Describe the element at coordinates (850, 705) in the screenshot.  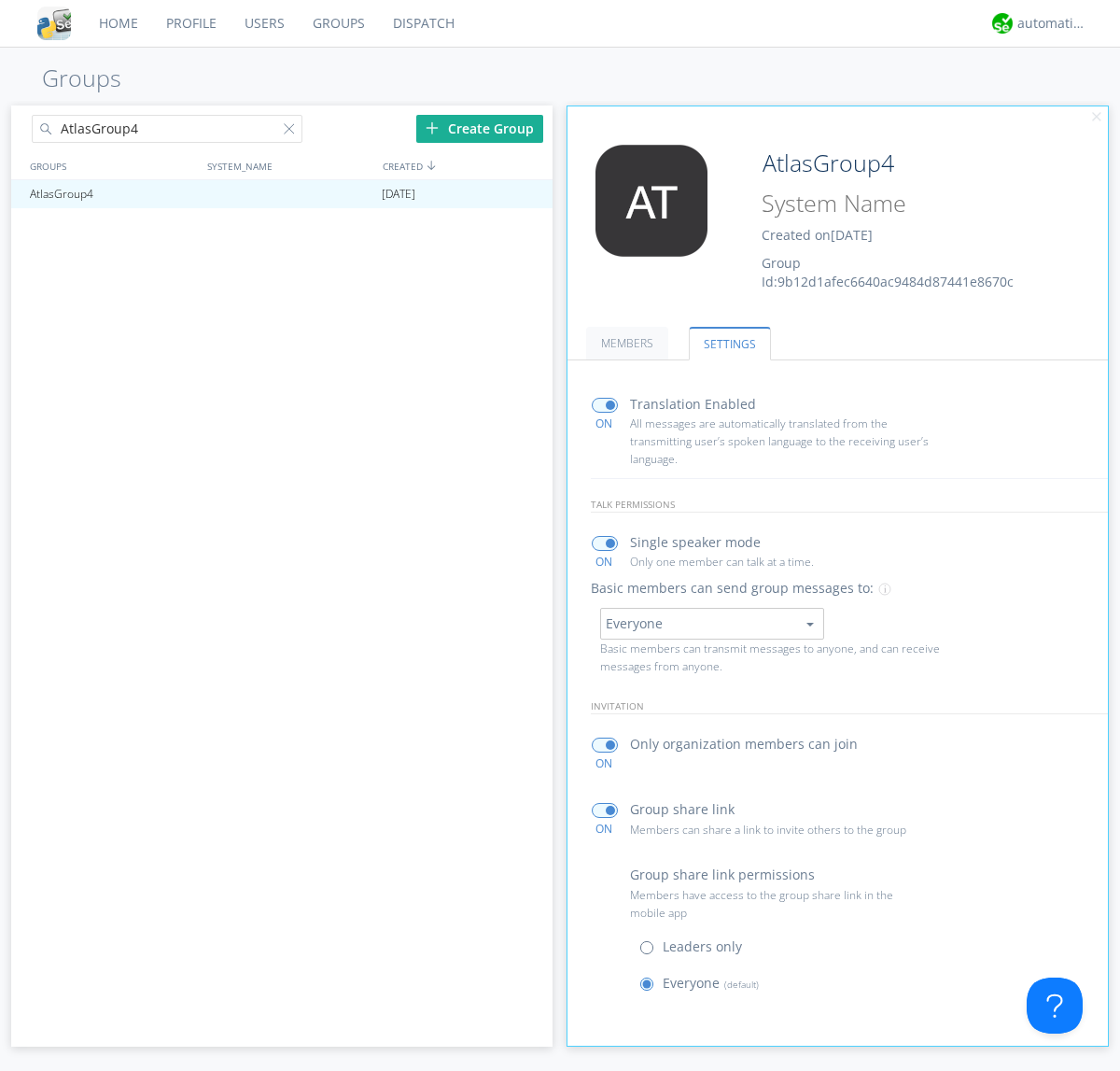
I see `p: invitation` at that location.